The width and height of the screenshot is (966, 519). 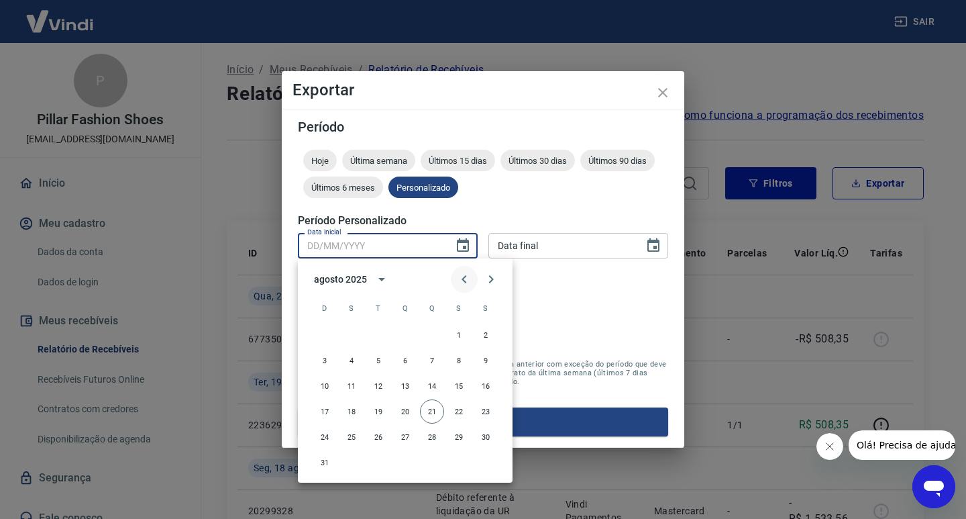 I want to click on button: 5, so click(x=378, y=360).